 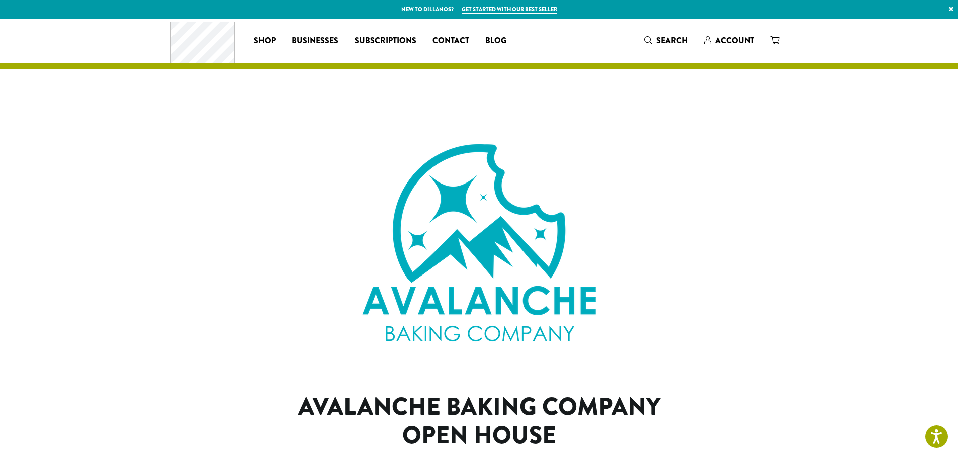 What do you see at coordinates (451, 41) in the screenshot?
I see `span: Contact` at bounding box center [451, 41].